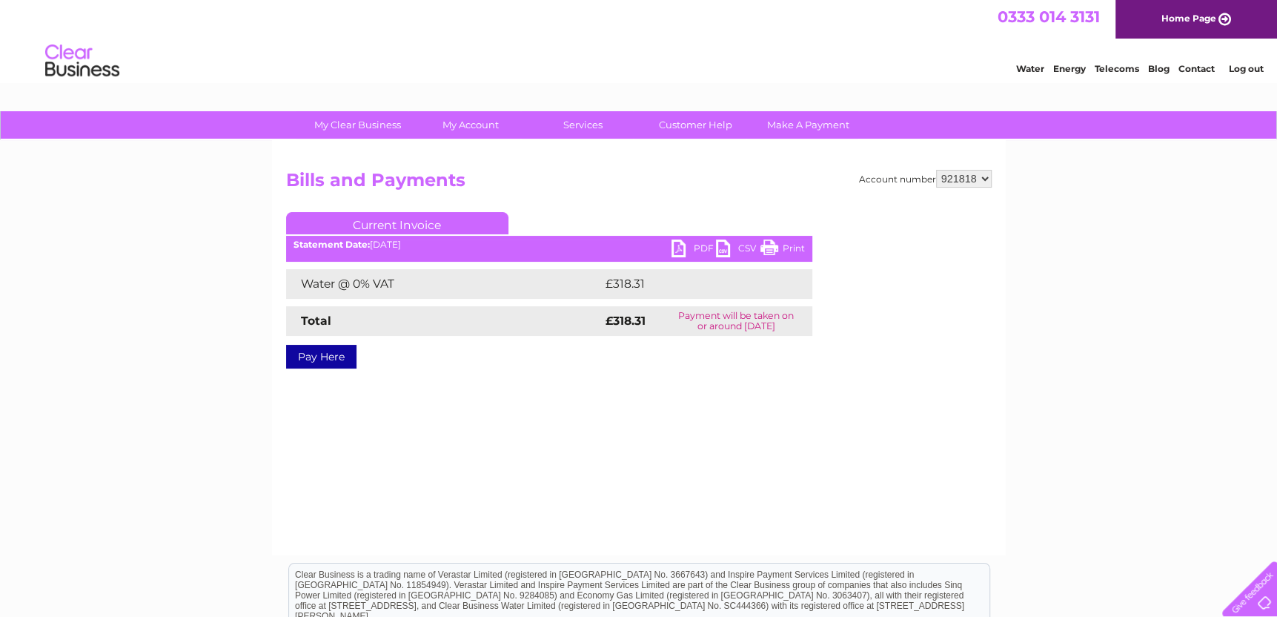 Image resolution: width=1277 pixels, height=617 pixels. Describe the element at coordinates (925, 179) in the screenshot. I see `div: Account number` at that location.